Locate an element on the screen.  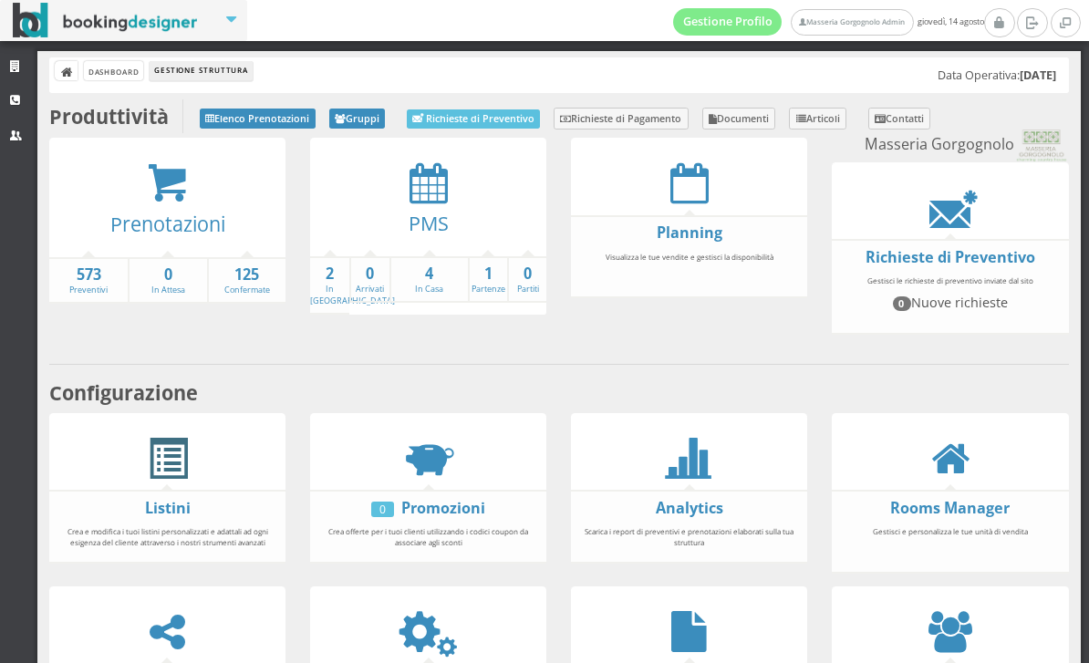
div: Scarica i report di preventivi e prenotazioni elaborati sulla tua struttura is located at coordinates (689, 537).